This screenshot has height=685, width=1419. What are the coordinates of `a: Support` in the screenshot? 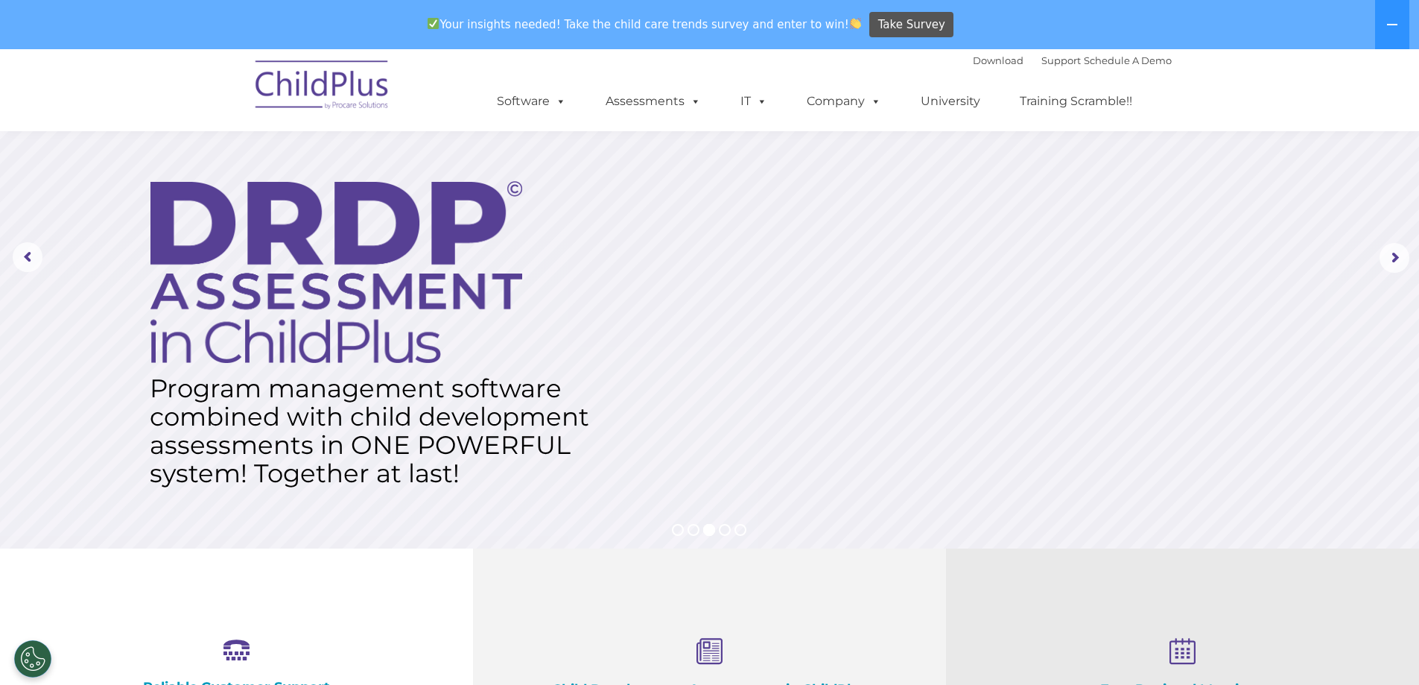 It's located at (1061, 60).